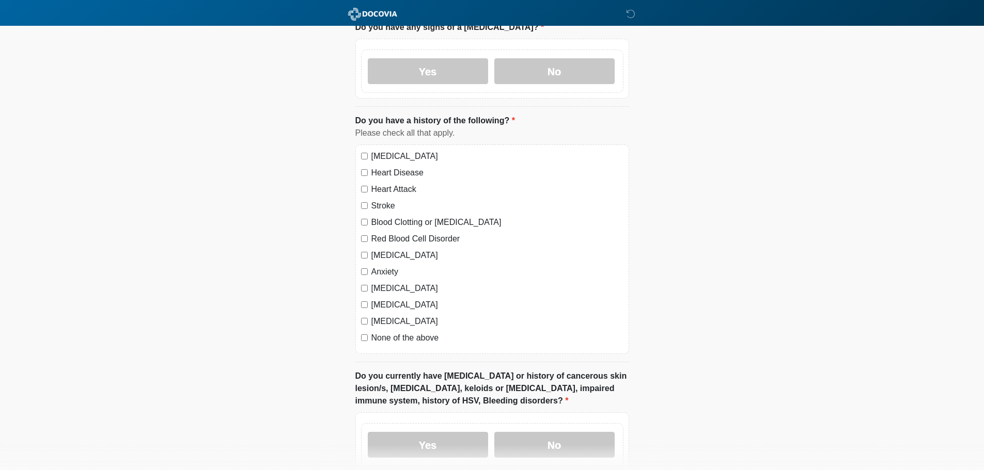 The height and width of the screenshot is (470, 984). Describe the element at coordinates (364, 338) in the screenshot. I see `input: None of the above` at that location.